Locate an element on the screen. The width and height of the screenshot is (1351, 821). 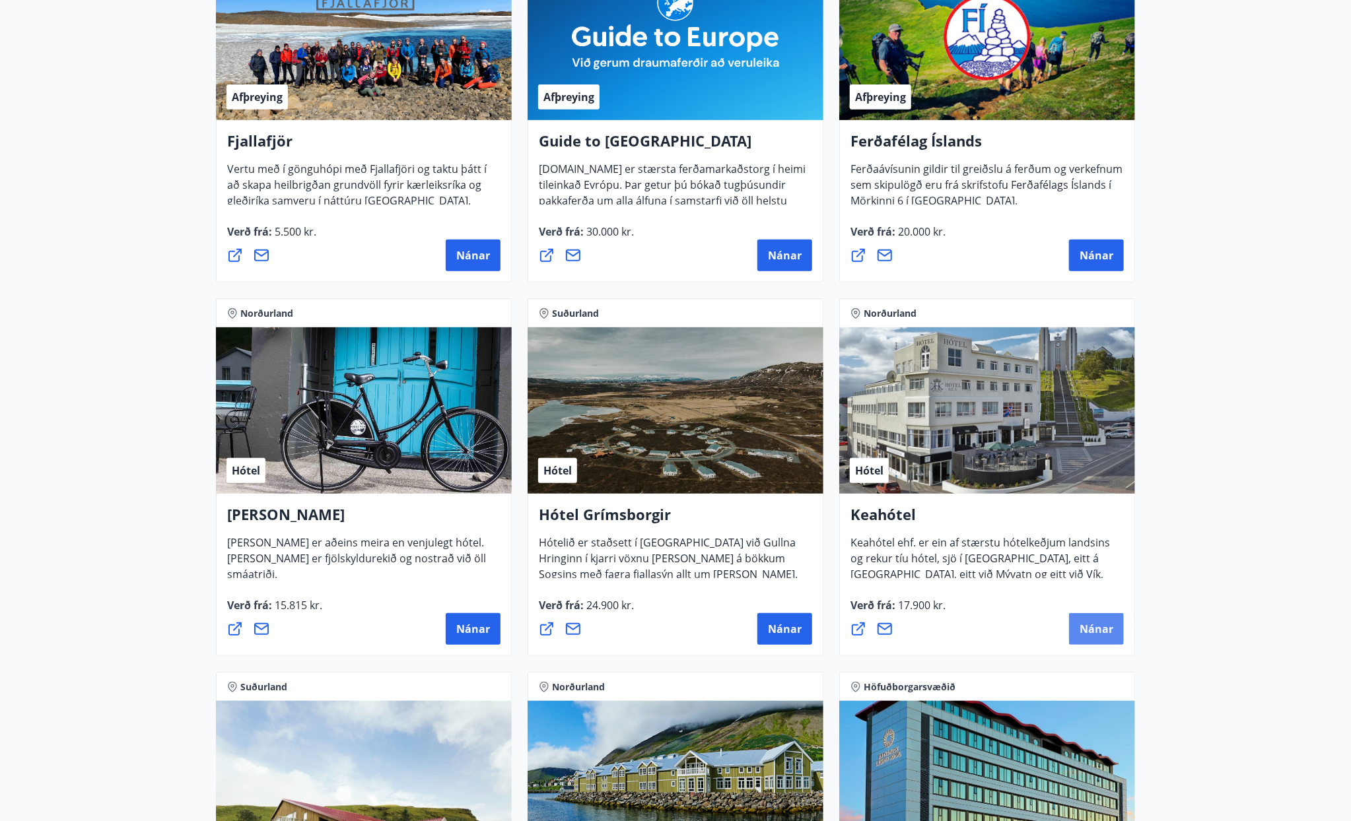
span: 17.900 kr. is located at coordinates (920, 605).